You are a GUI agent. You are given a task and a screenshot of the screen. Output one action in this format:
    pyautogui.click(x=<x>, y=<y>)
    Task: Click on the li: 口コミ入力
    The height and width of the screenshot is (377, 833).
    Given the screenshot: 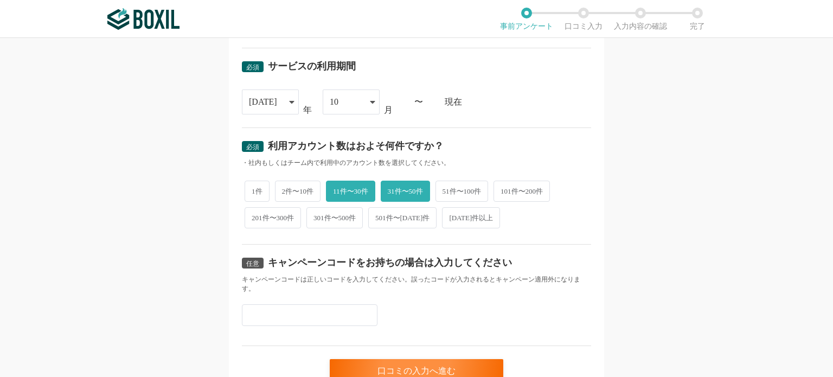 What is the action you would take?
    pyautogui.click(x=583, y=19)
    